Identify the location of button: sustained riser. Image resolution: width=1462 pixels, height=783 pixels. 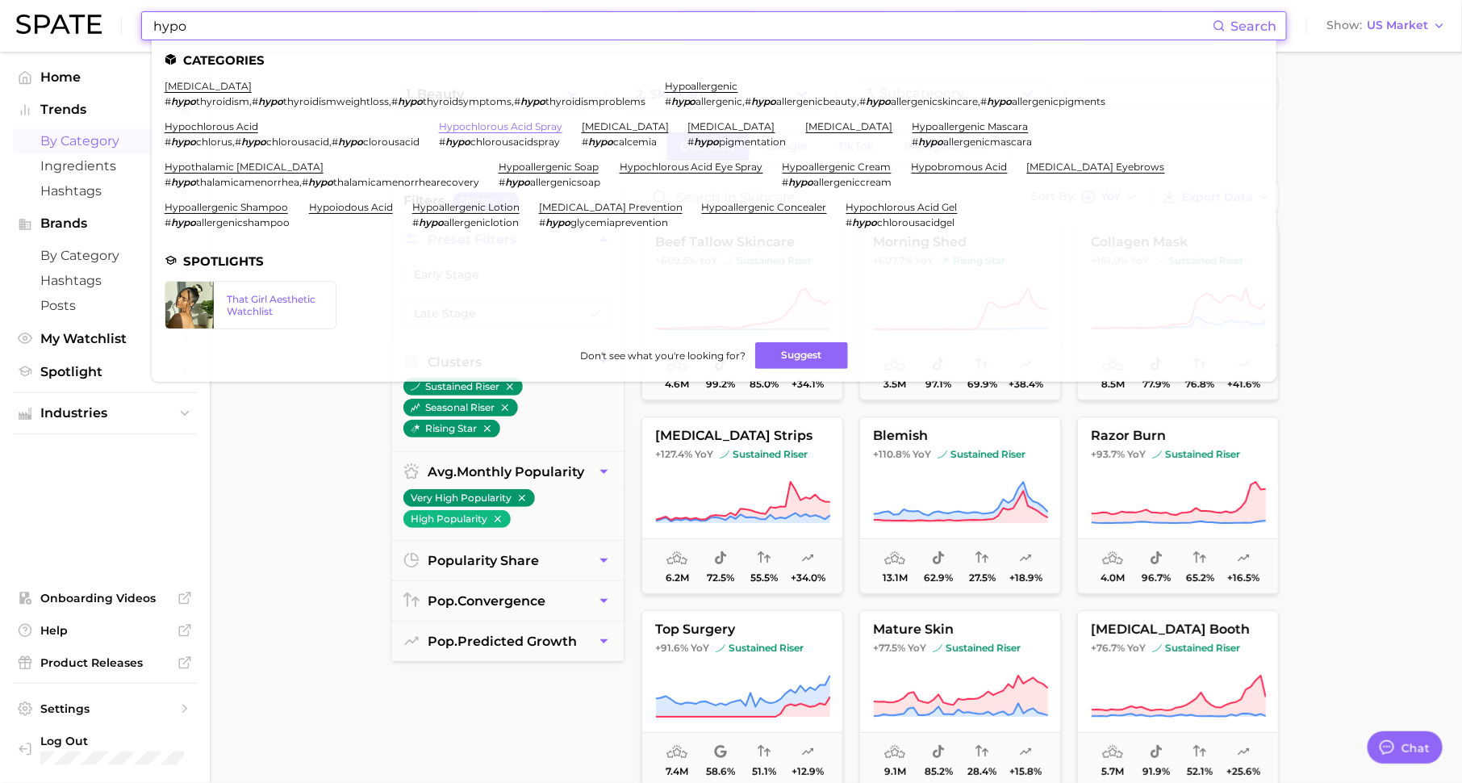
(463, 387).